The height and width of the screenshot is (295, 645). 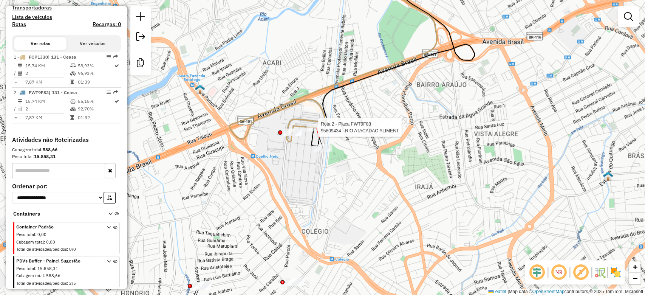 I want to click on strong: 588,66, so click(x=50, y=149).